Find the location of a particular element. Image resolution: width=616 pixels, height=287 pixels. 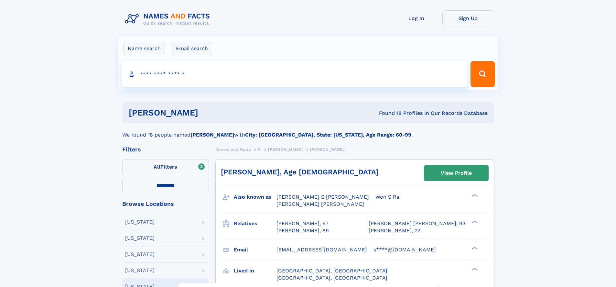

div: View Profile is located at coordinates (456, 173).